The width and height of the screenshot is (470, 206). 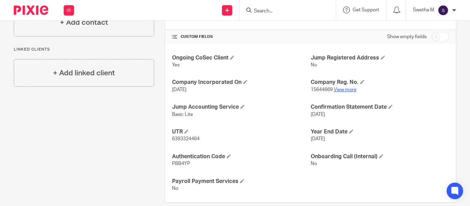 I want to click on span: 15644669, so click(x=322, y=90).